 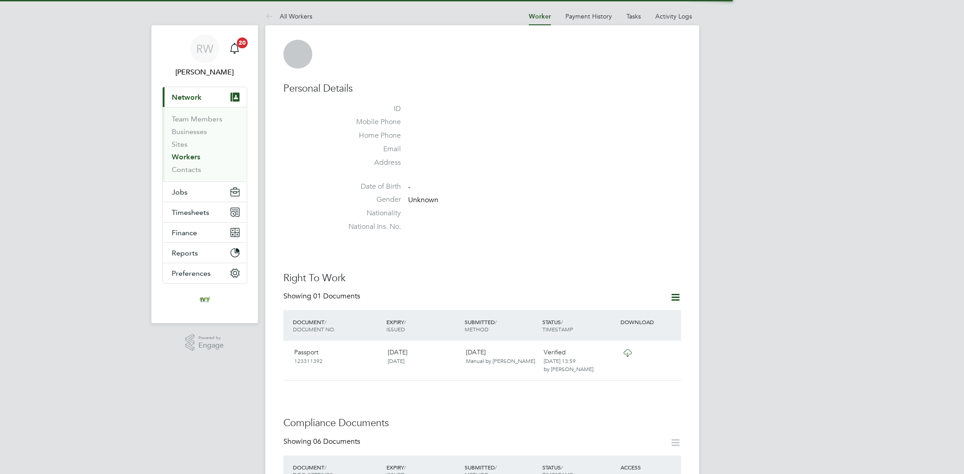 What do you see at coordinates (189, 131) in the screenshot?
I see `a: Businesses` at bounding box center [189, 131].